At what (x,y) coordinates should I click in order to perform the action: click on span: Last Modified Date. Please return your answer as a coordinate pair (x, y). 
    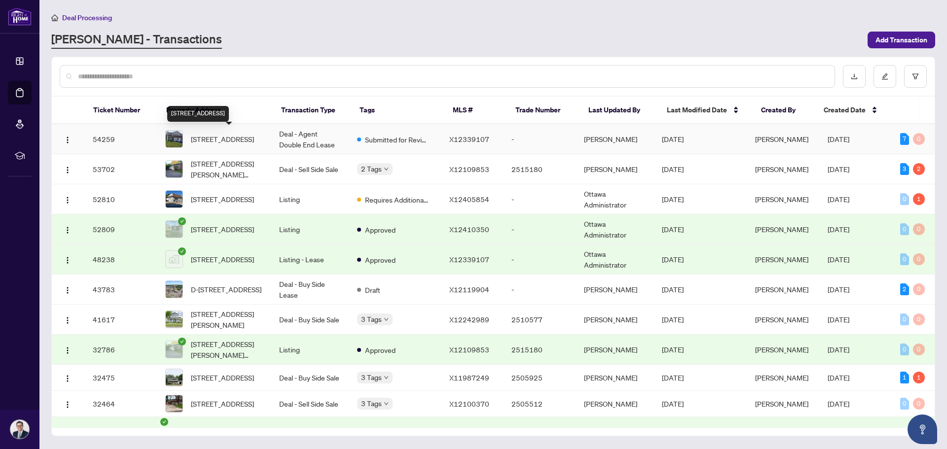
    Looking at the image, I should click on (697, 110).